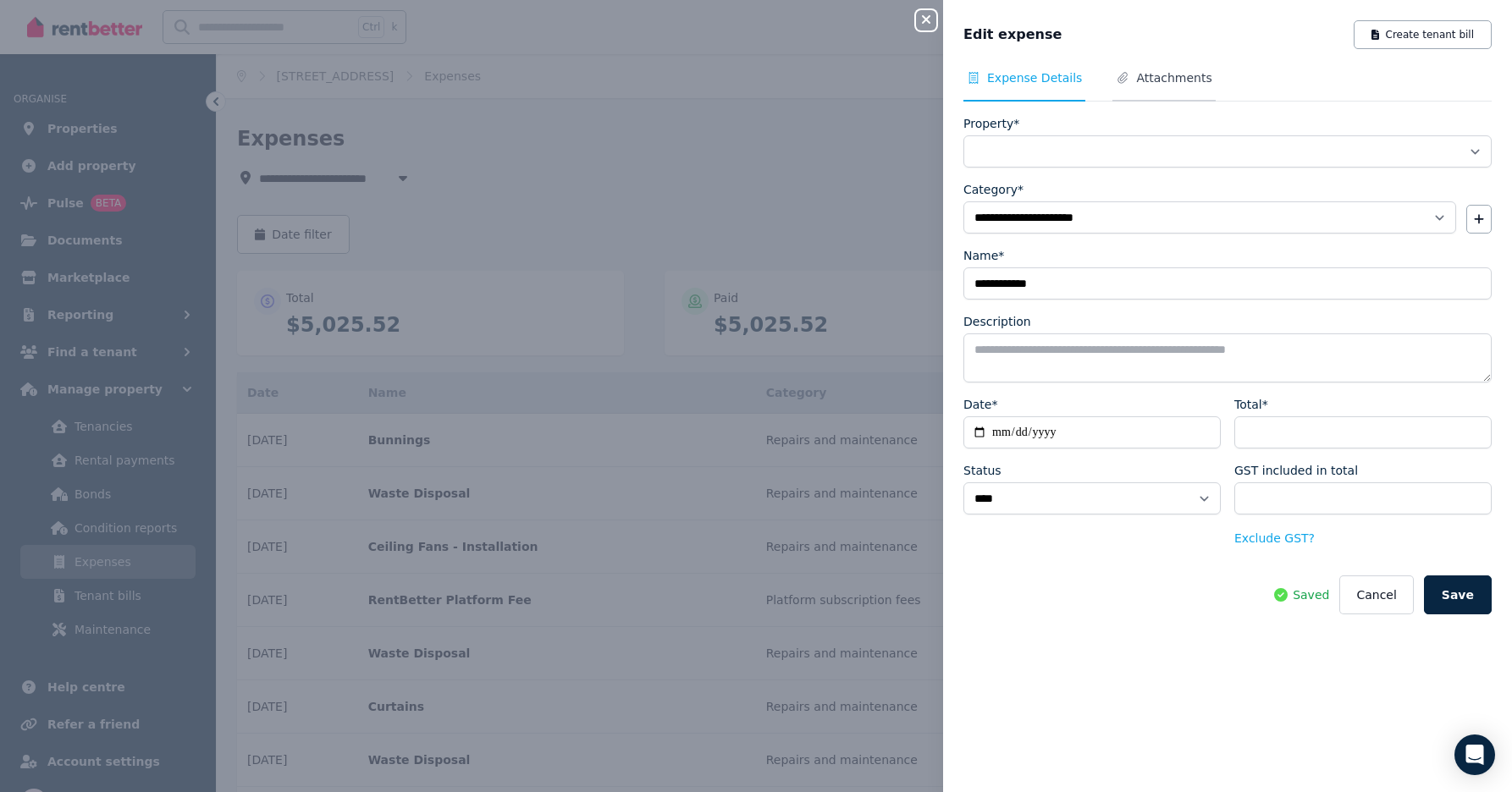  I want to click on span: Edit expense, so click(1013, 34).